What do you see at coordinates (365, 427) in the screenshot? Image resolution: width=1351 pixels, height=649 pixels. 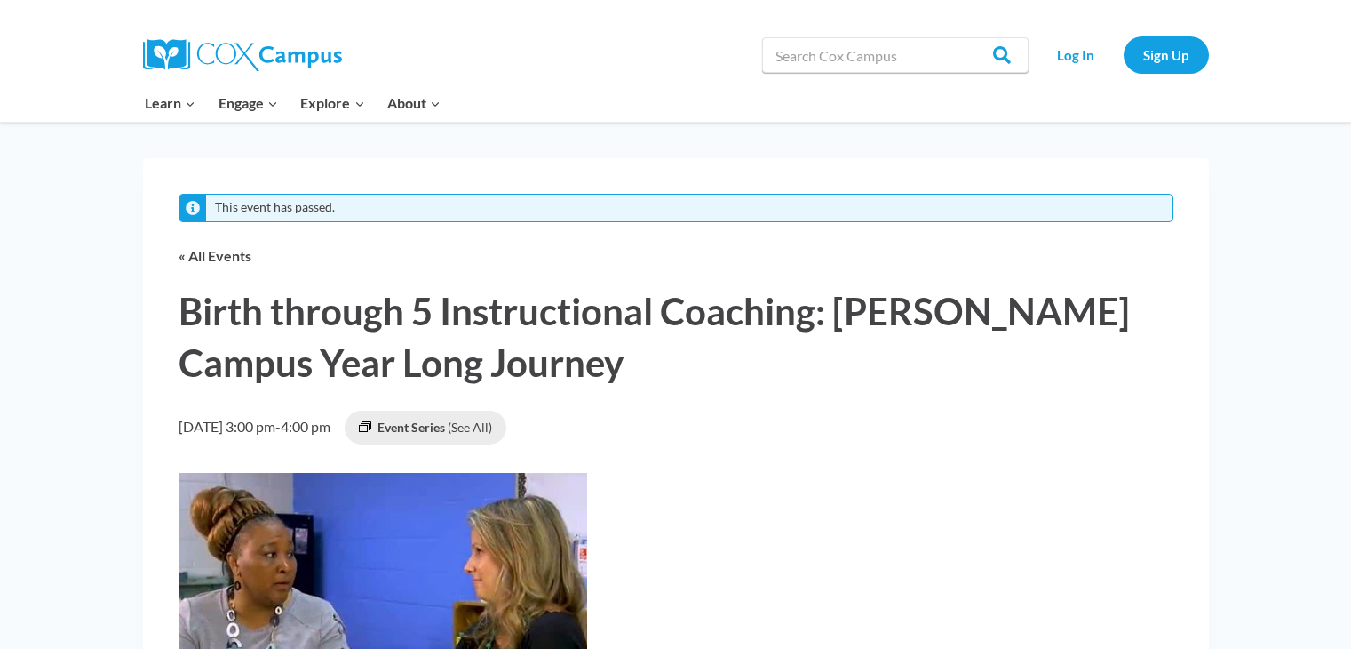 I see `em: Event Series` at bounding box center [365, 427].